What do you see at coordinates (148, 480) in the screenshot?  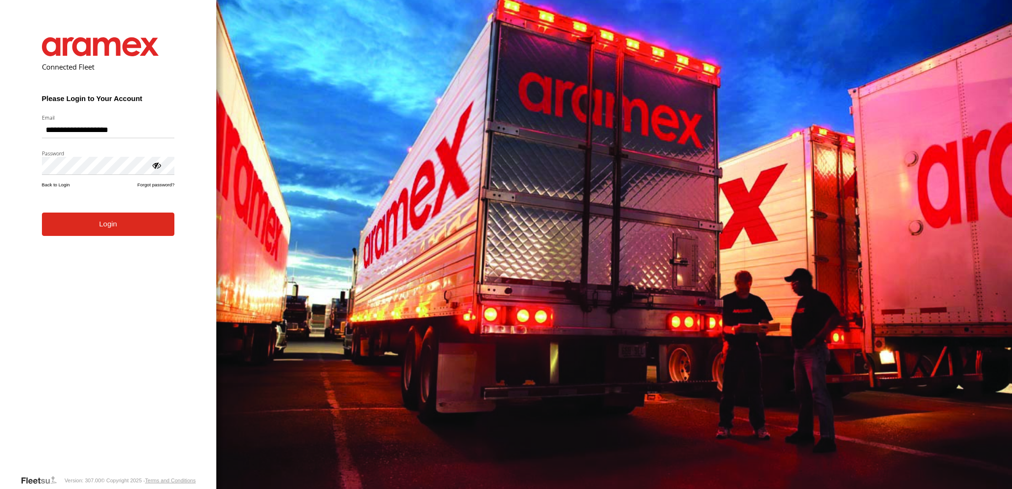 I see `div: © Copyright 2025 -` at bounding box center [148, 480].